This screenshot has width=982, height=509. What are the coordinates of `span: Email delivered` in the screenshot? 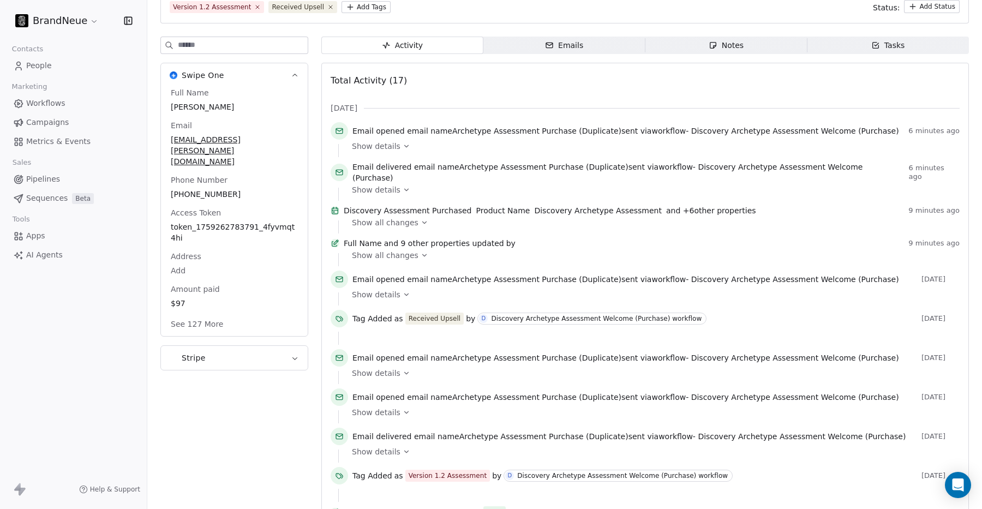 It's located at (382, 167).